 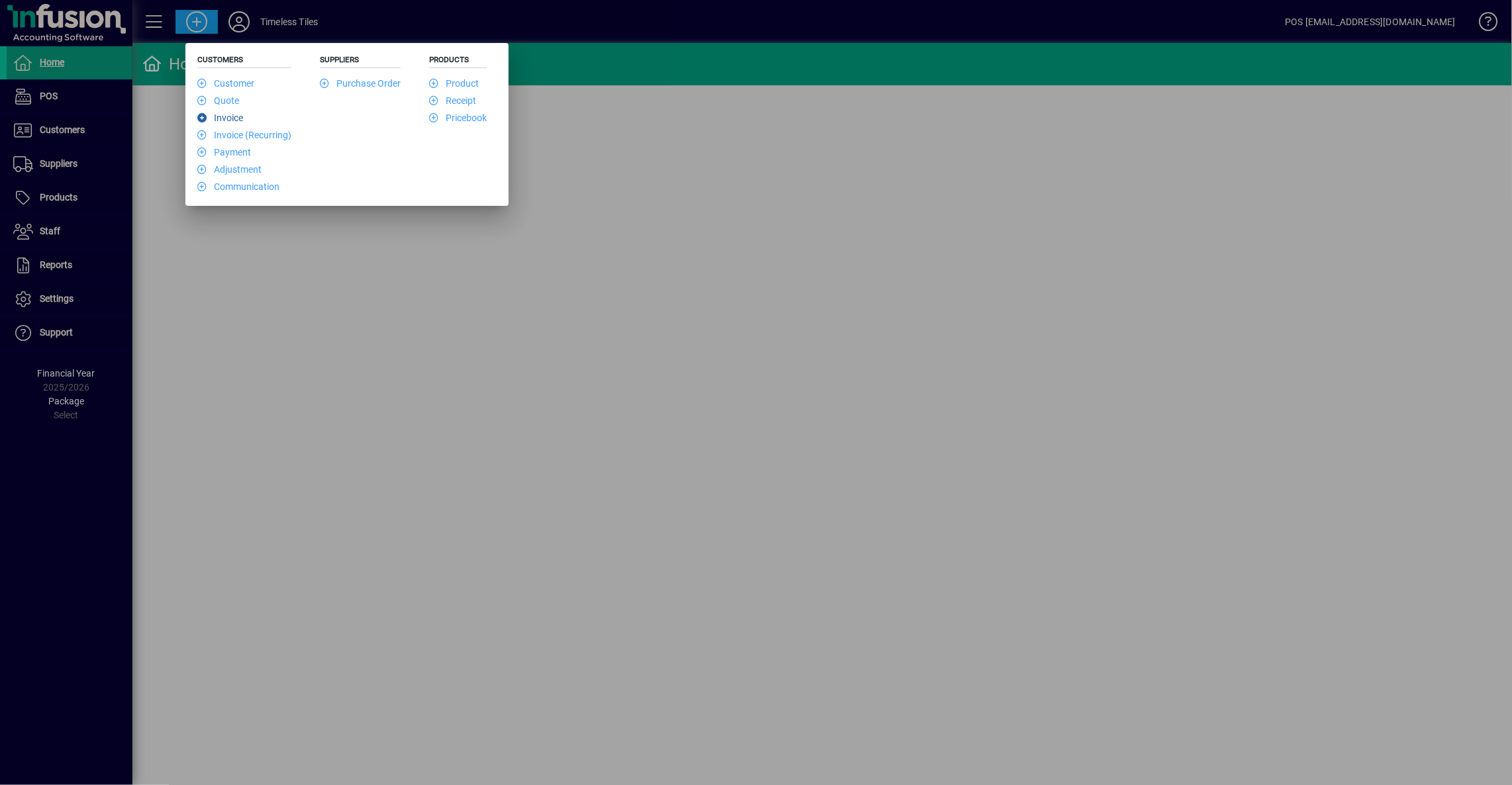 I want to click on a: Purchase Order, so click(x=361, y=83).